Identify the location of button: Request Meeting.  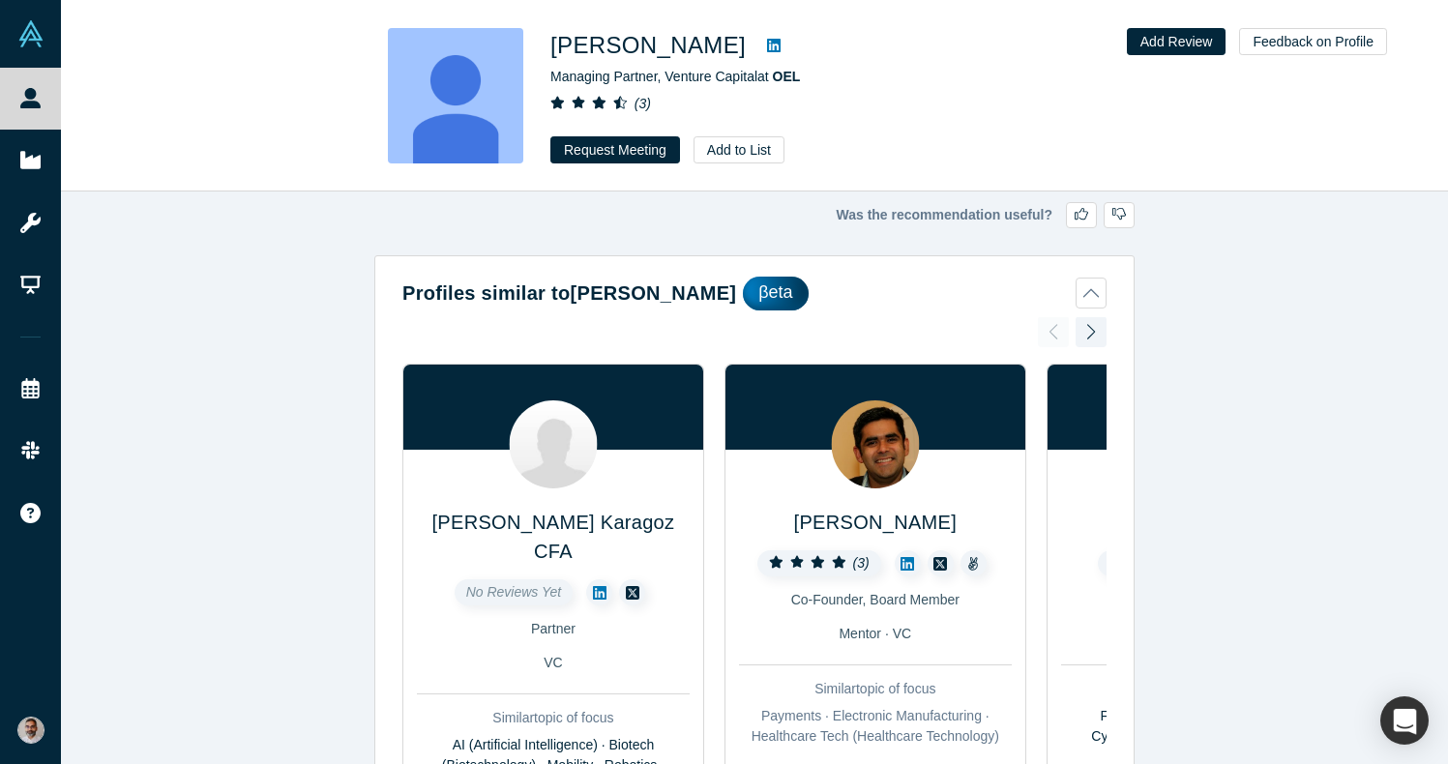
(615, 150).